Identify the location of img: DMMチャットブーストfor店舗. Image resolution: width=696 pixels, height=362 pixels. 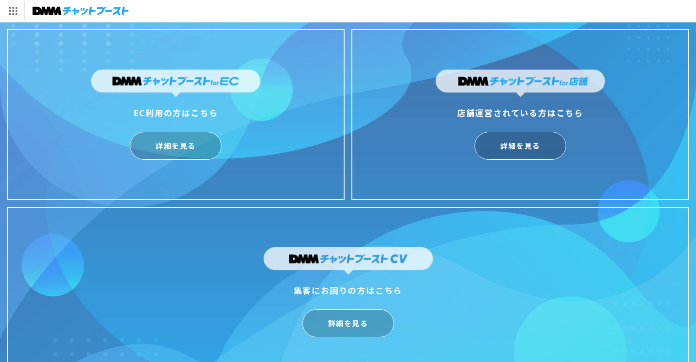
(521, 83).